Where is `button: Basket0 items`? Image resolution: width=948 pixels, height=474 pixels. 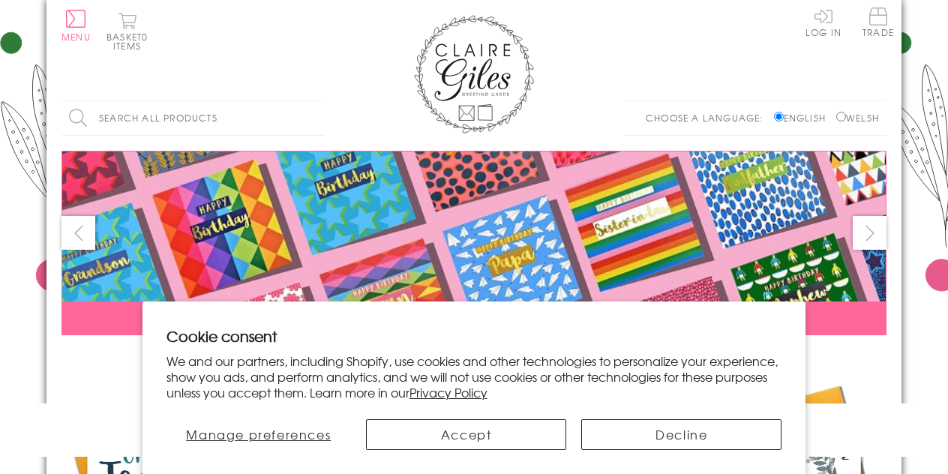
button: Basket0 items is located at coordinates (127, 31).